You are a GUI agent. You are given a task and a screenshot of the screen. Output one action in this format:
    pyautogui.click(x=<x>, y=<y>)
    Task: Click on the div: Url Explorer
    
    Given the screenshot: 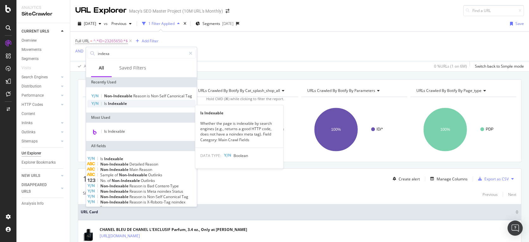 What is the action you would take?
    pyautogui.click(x=31, y=153)
    